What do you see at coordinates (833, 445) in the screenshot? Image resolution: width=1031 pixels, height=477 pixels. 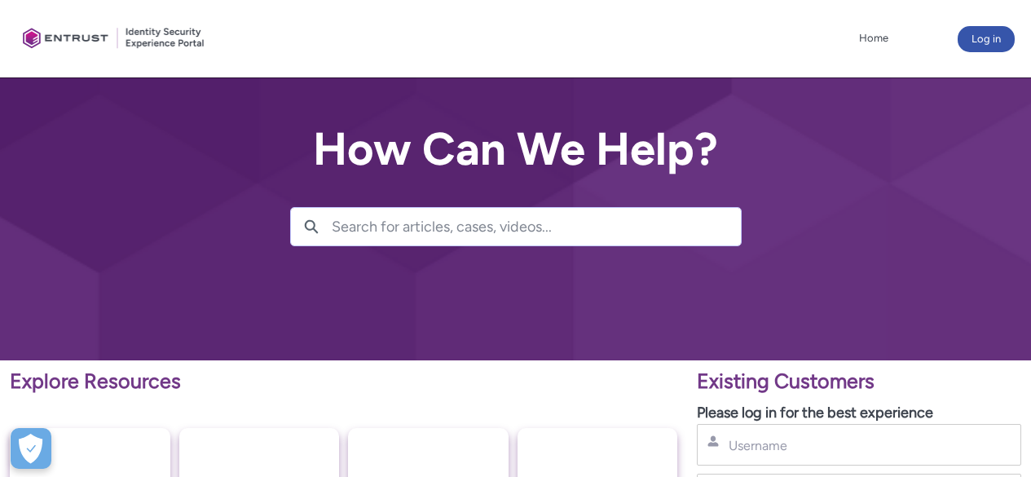 I see `input: Username` at bounding box center [833, 445].